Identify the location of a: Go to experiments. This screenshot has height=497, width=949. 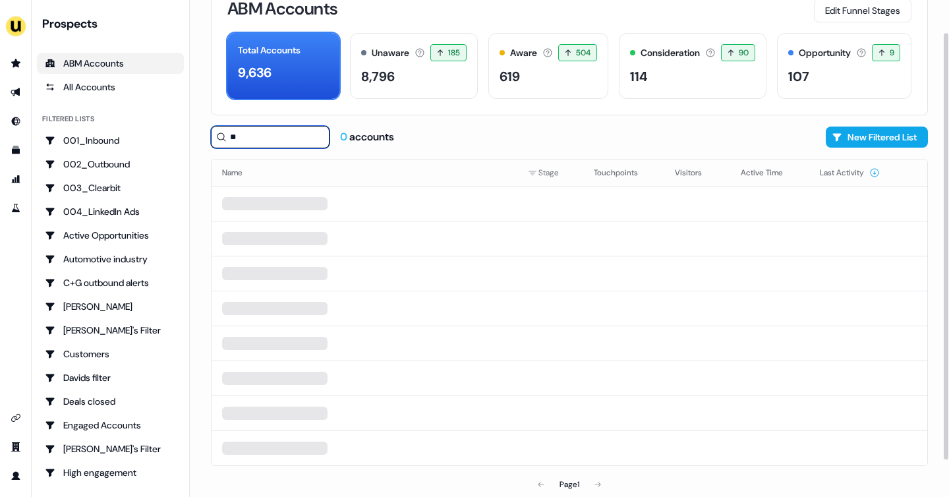
(16, 208).